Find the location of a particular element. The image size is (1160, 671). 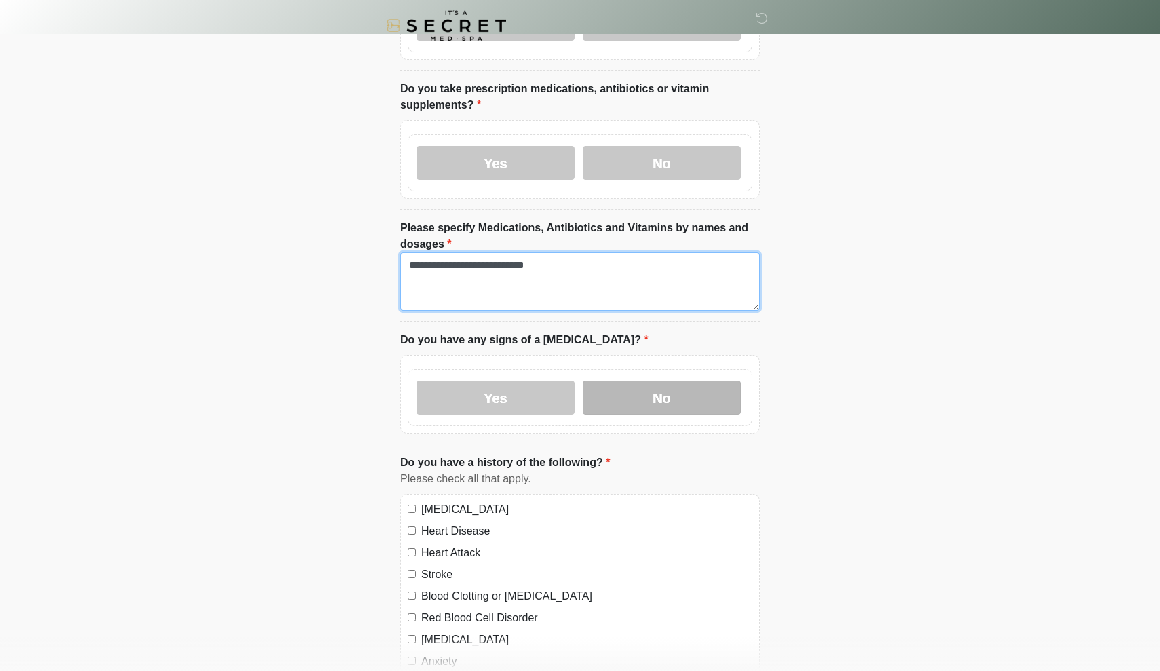

label: Heart Disease is located at coordinates (587, 531).